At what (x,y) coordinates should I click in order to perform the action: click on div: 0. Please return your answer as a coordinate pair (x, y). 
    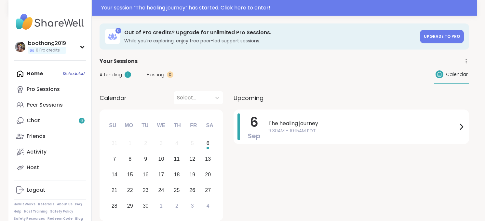
    Looking at the image, I should click on (118, 31).